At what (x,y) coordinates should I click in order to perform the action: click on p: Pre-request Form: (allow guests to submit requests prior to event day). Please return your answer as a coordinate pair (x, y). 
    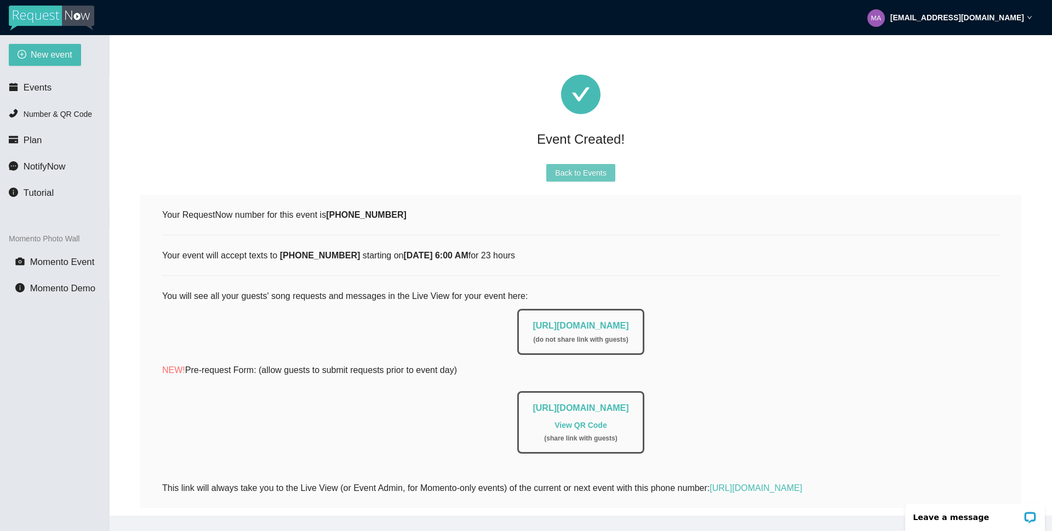
    Looking at the image, I should click on (581, 369).